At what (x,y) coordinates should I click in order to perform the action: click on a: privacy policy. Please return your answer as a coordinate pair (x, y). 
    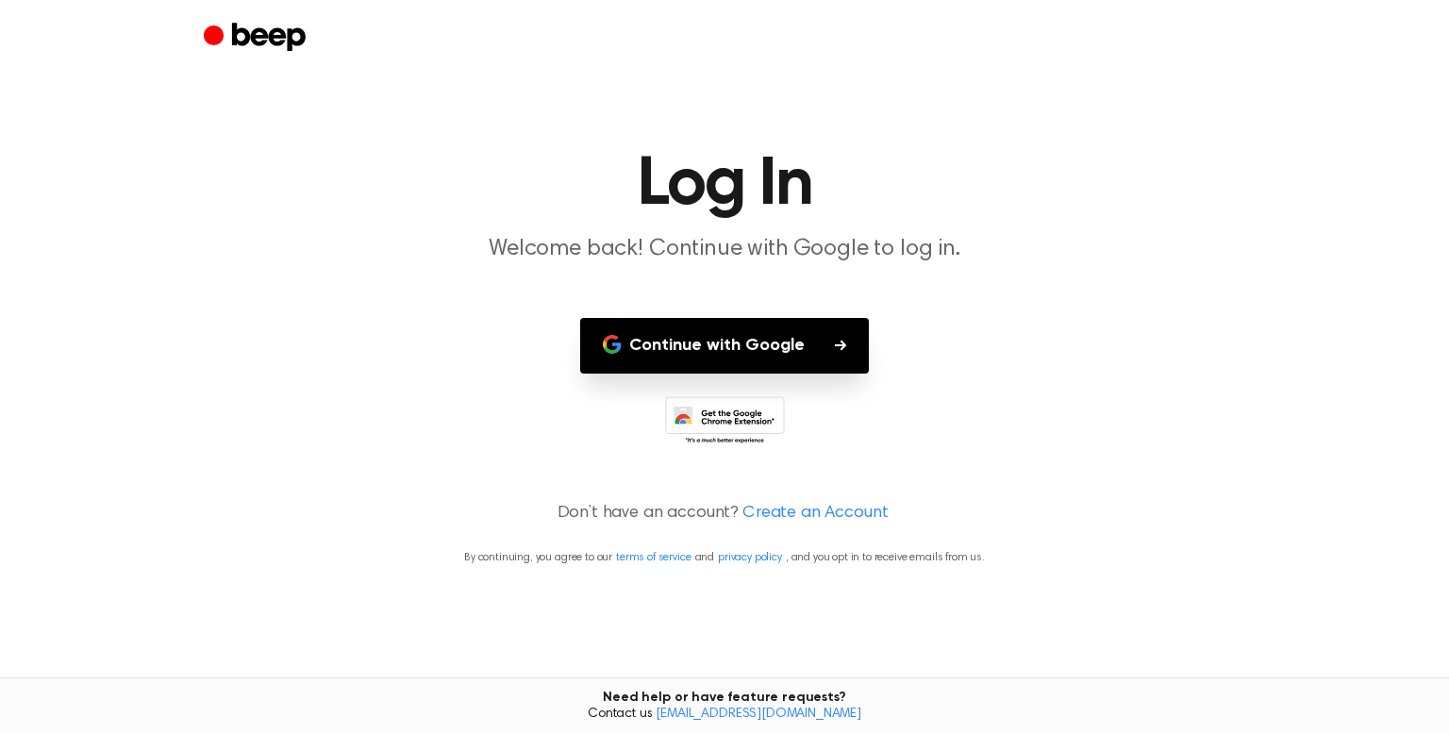
    Looking at the image, I should click on (750, 557).